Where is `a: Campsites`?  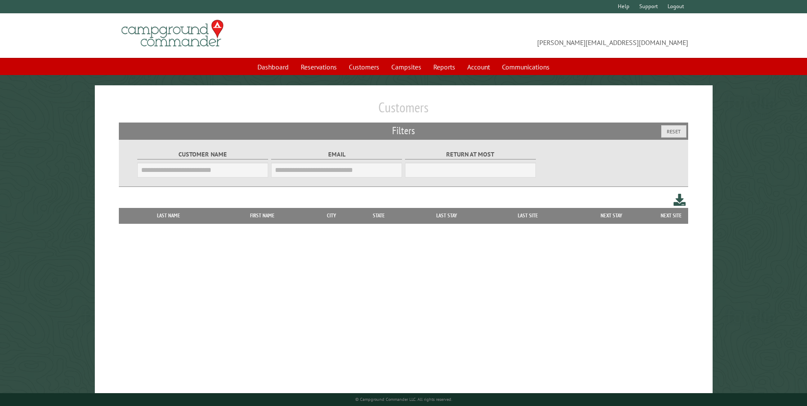
a: Campsites is located at coordinates (406, 67).